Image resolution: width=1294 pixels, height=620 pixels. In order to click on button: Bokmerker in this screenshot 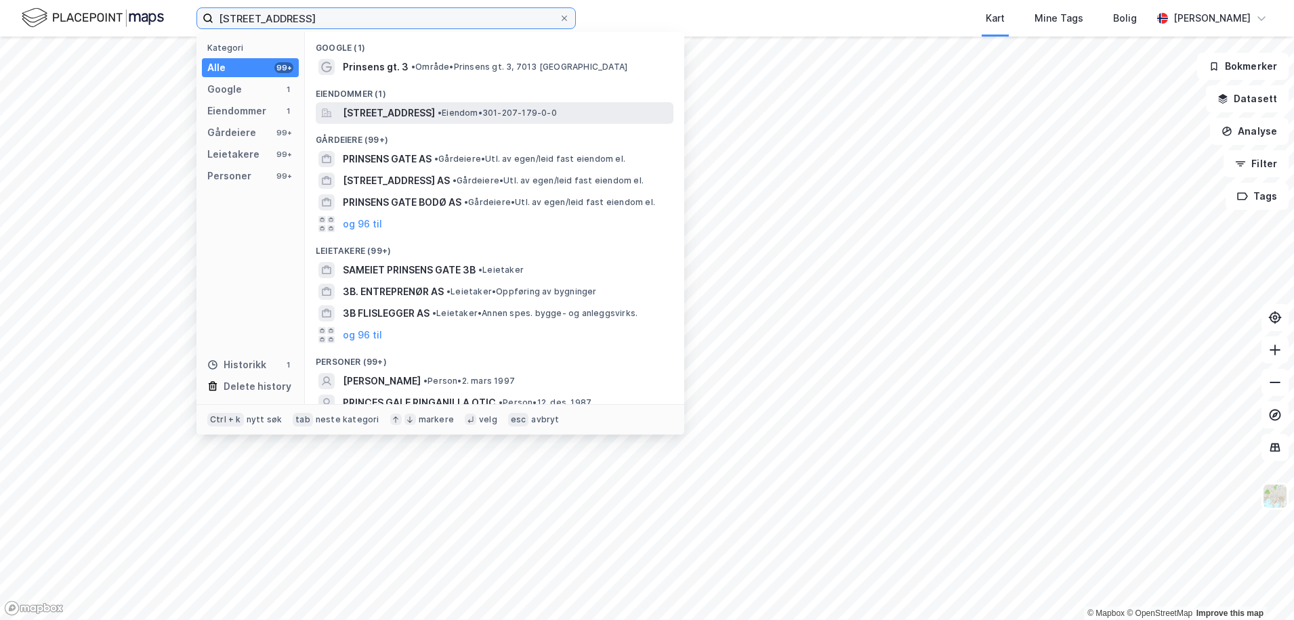, I will do `click(1242, 66)`.